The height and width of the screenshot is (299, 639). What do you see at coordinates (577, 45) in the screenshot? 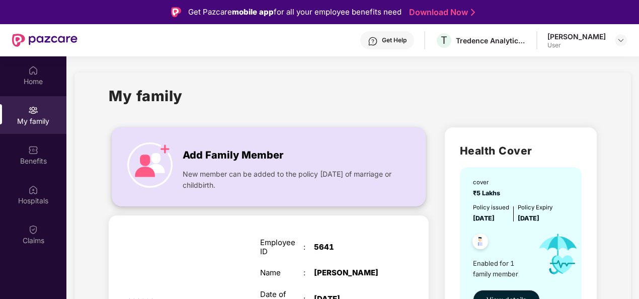
I see `div: User` at bounding box center [577, 45].